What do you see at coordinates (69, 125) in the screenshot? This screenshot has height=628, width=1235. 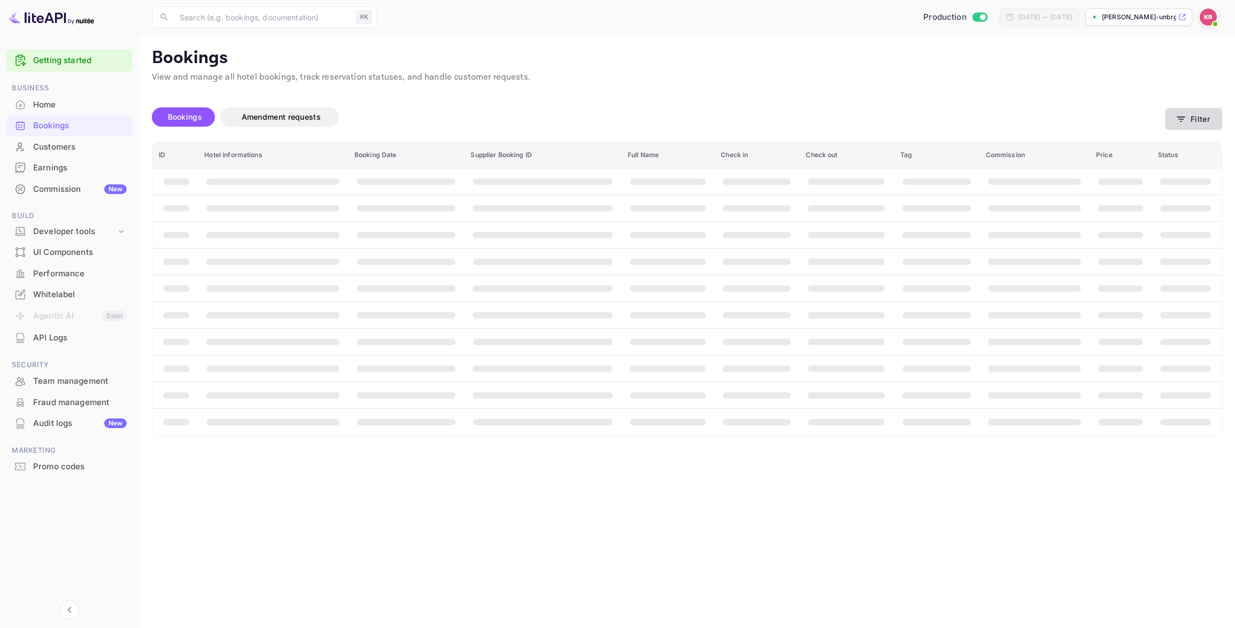 I see `a: Bookings` at bounding box center [69, 125].